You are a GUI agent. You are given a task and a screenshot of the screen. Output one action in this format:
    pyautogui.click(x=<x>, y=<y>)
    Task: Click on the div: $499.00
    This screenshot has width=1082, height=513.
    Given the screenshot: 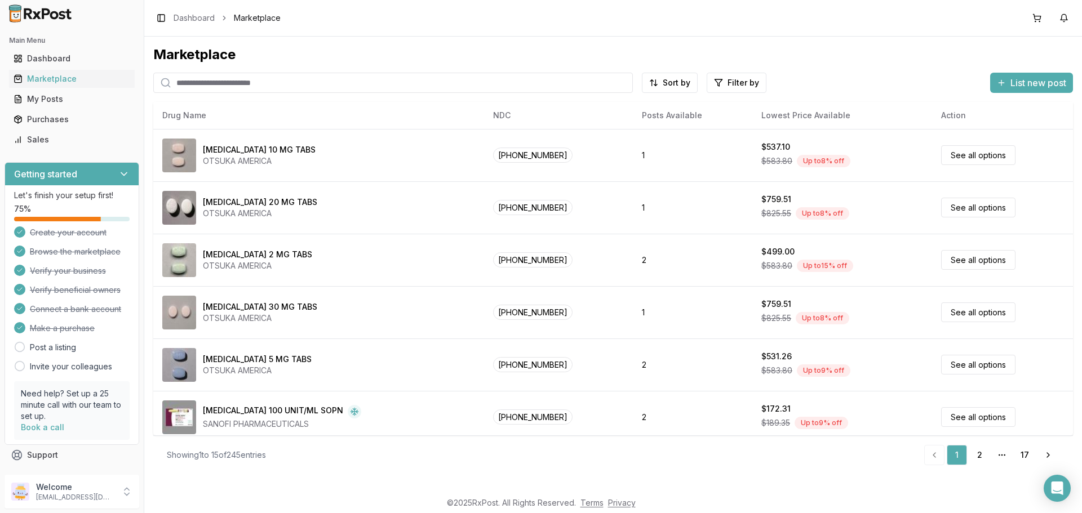 What is the action you would take?
    pyautogui.click(x=778, y=252)
    